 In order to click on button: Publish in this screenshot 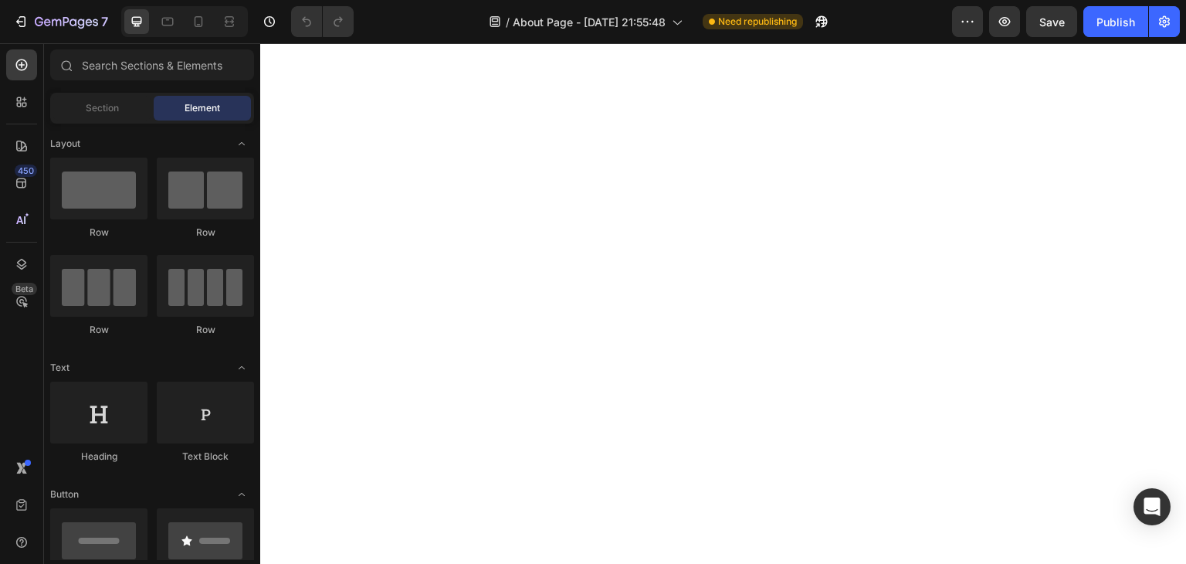, I will do `click(1116, 22)`.